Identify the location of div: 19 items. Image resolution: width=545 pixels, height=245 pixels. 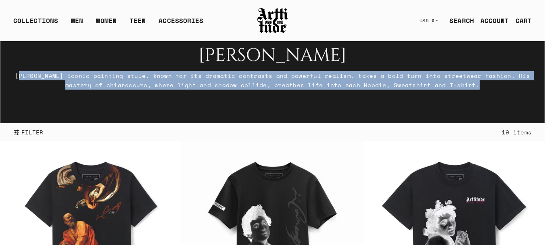
(517, 132).